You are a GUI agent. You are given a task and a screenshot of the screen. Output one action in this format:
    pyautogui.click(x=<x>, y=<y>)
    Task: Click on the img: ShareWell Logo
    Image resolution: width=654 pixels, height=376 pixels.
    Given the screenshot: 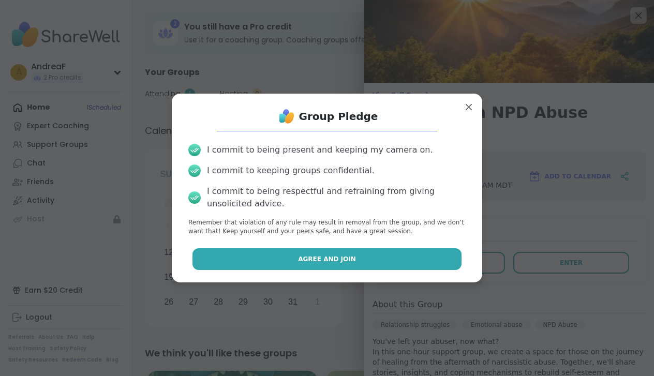 What is the action you would take?
    pyautogui.click(x=286, y=116)
    